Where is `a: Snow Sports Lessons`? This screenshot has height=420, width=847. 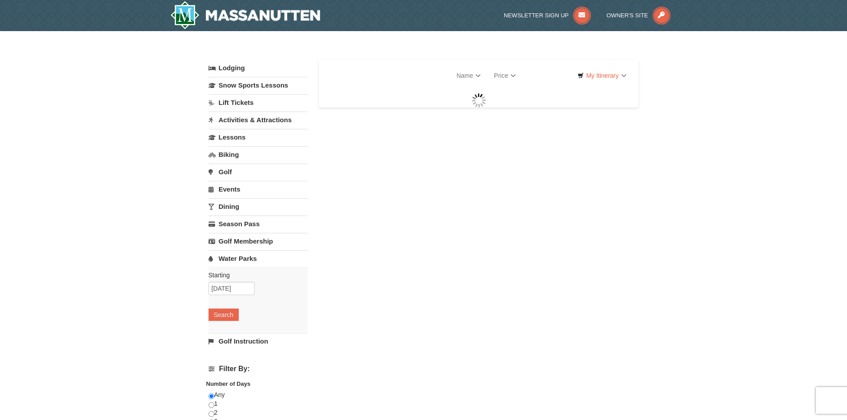 a: Snow Sports Lessons is located at coordinates (258, 85).